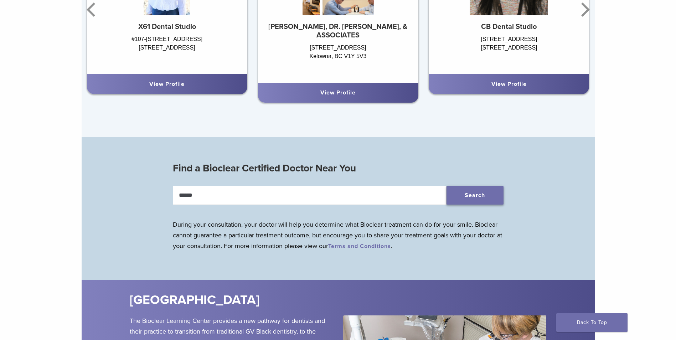 This screenshot has width=676, height=340. Describe the element at coordinates (359, 246) in the screenshot. I see `a: Terms and Conditions` at that location.